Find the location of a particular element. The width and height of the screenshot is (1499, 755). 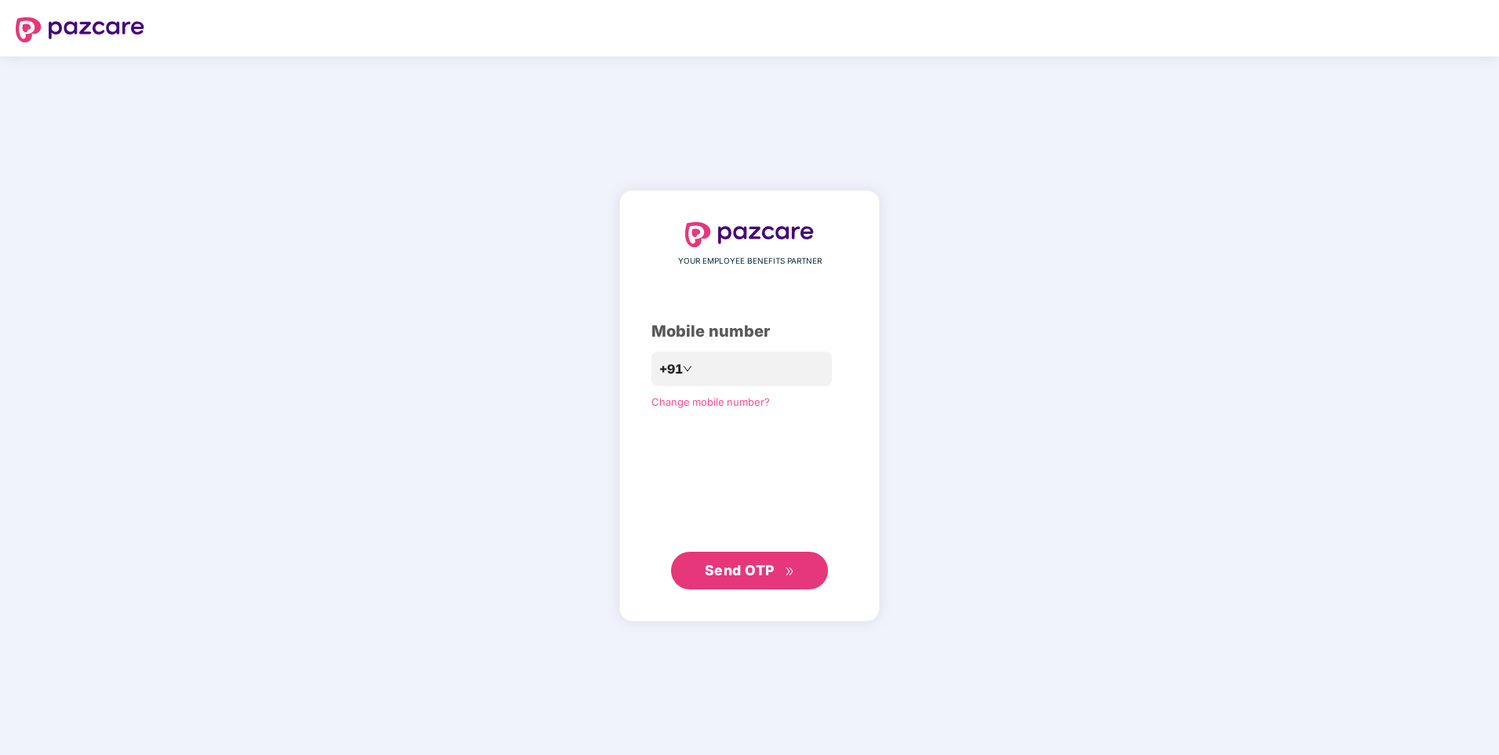

div: Mobile number is located at coordinates (749, 331).